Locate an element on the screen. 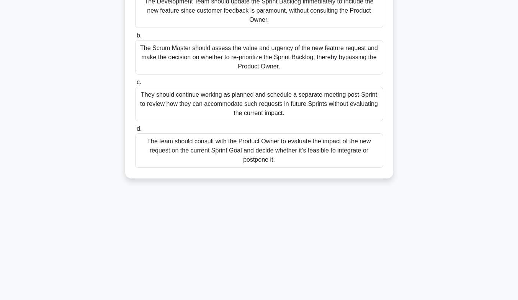 This screenshot has width=518, height=300. span: c. is located at coordinates (139, 82).